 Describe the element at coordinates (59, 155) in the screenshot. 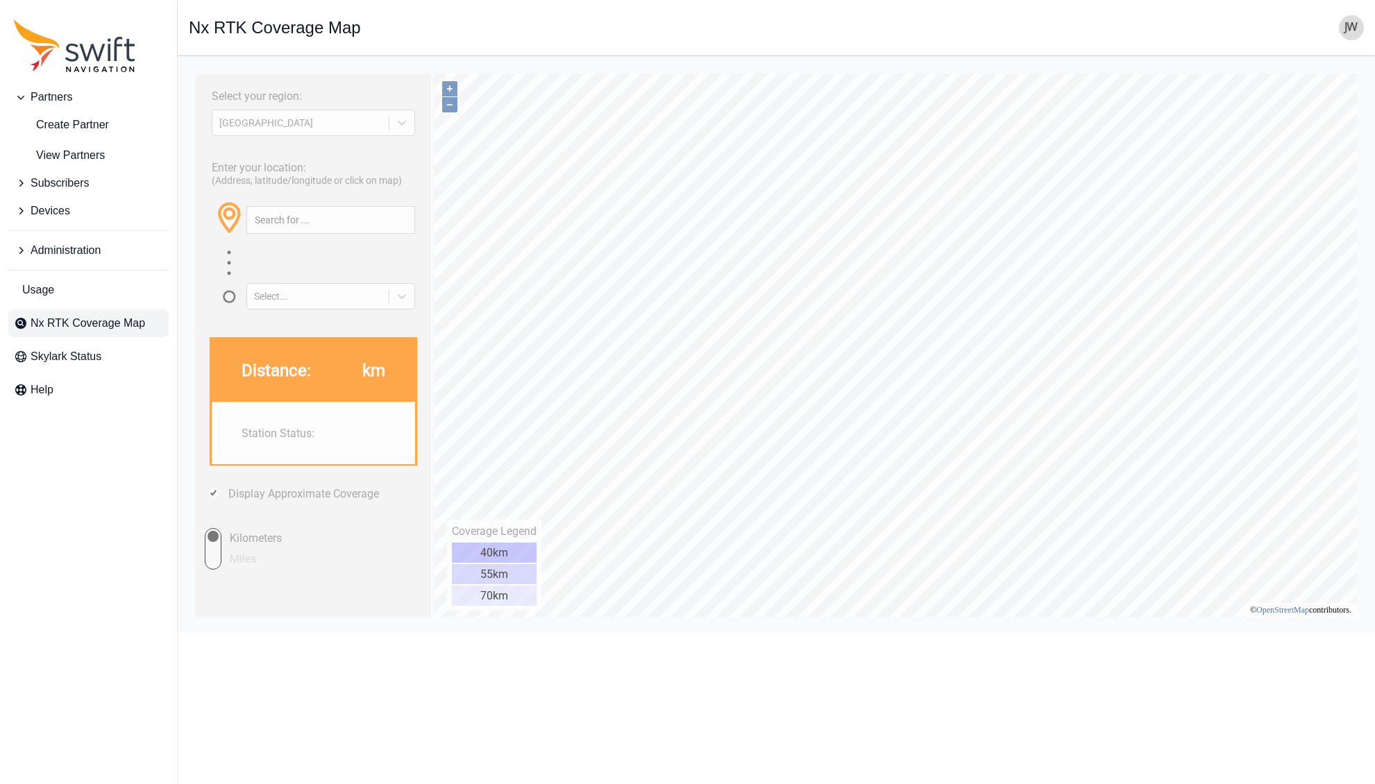

I see `span: View Partners` at that location.